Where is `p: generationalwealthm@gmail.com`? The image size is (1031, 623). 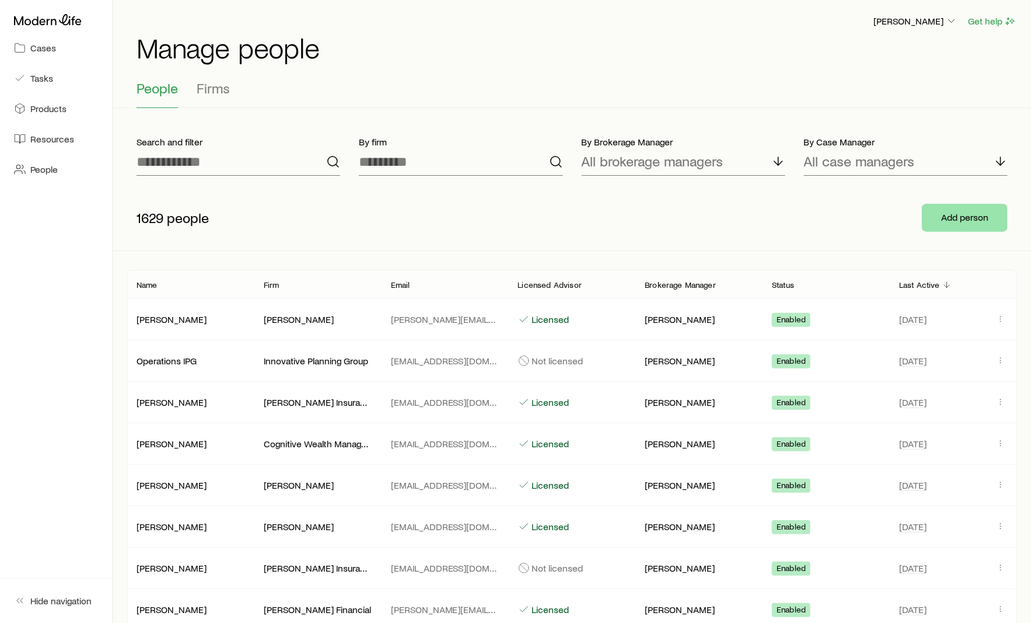 p: generationalwealthm@gmail.com is located at coordinates (445, 526).